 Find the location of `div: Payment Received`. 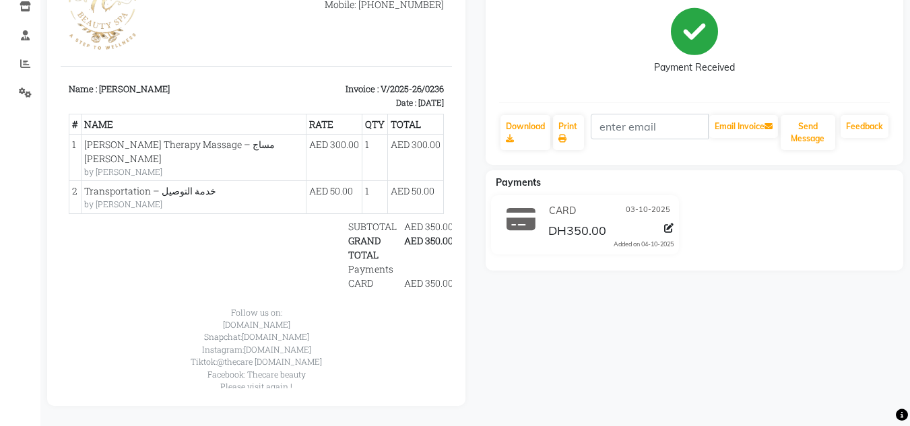

div: Payment Received is located at coordinates (694, 67).